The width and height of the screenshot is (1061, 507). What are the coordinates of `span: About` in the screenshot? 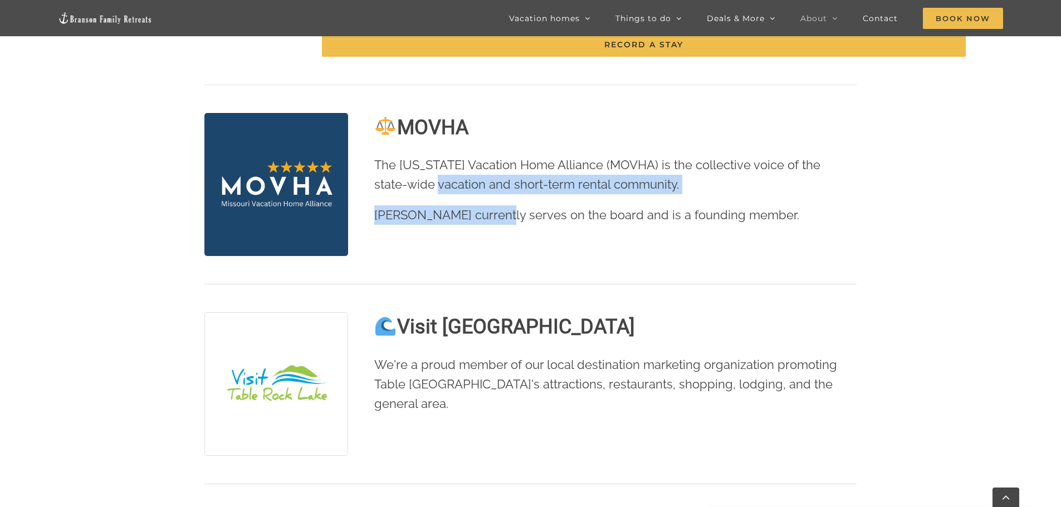 It's located at (814, 18).